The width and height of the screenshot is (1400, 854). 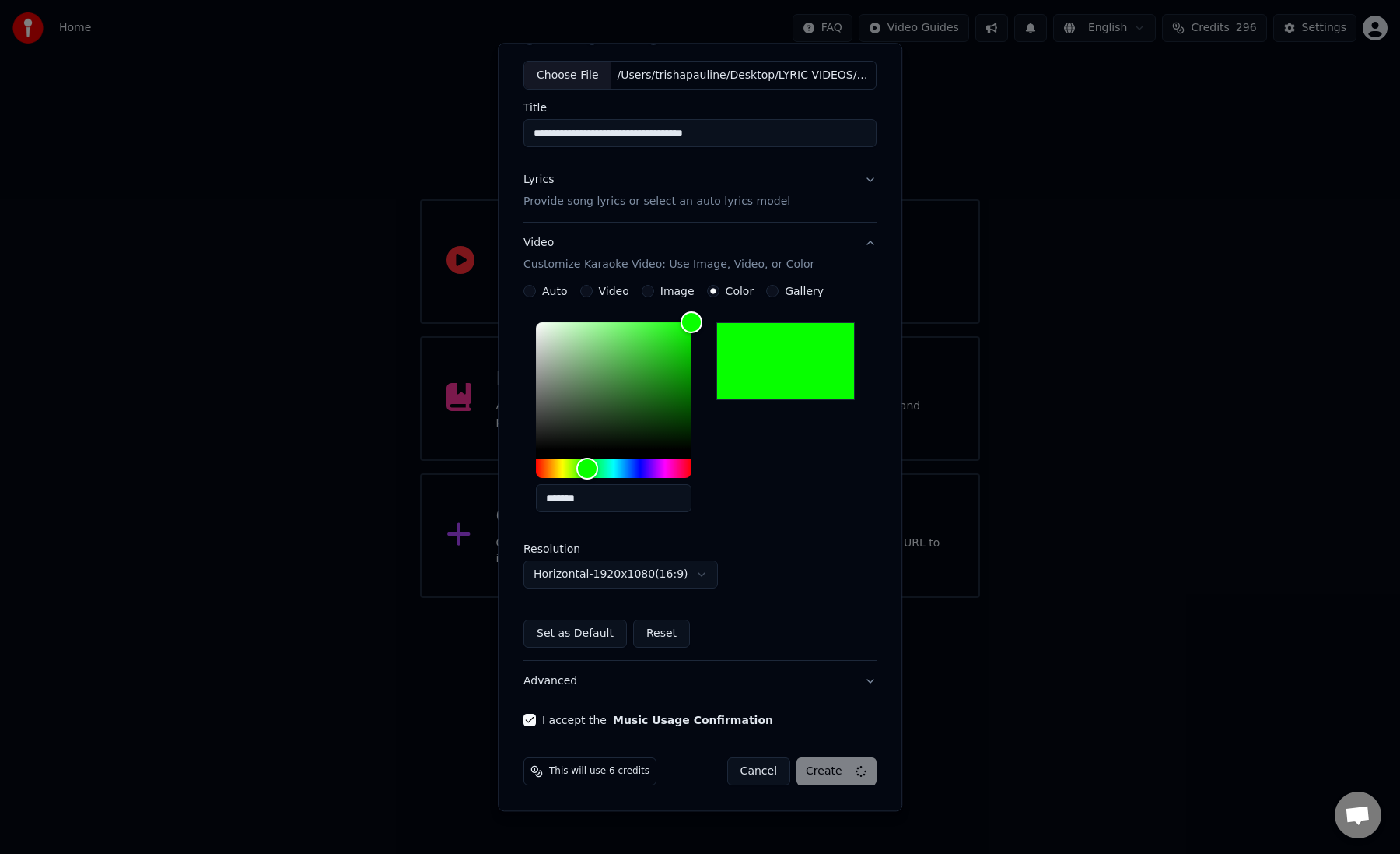 What do you see at coordinates (700, 192) in the screenshot?
I see `button: LyricsProvide song lyrics or select an auto lyrics model` at bounding box center [700, 192].